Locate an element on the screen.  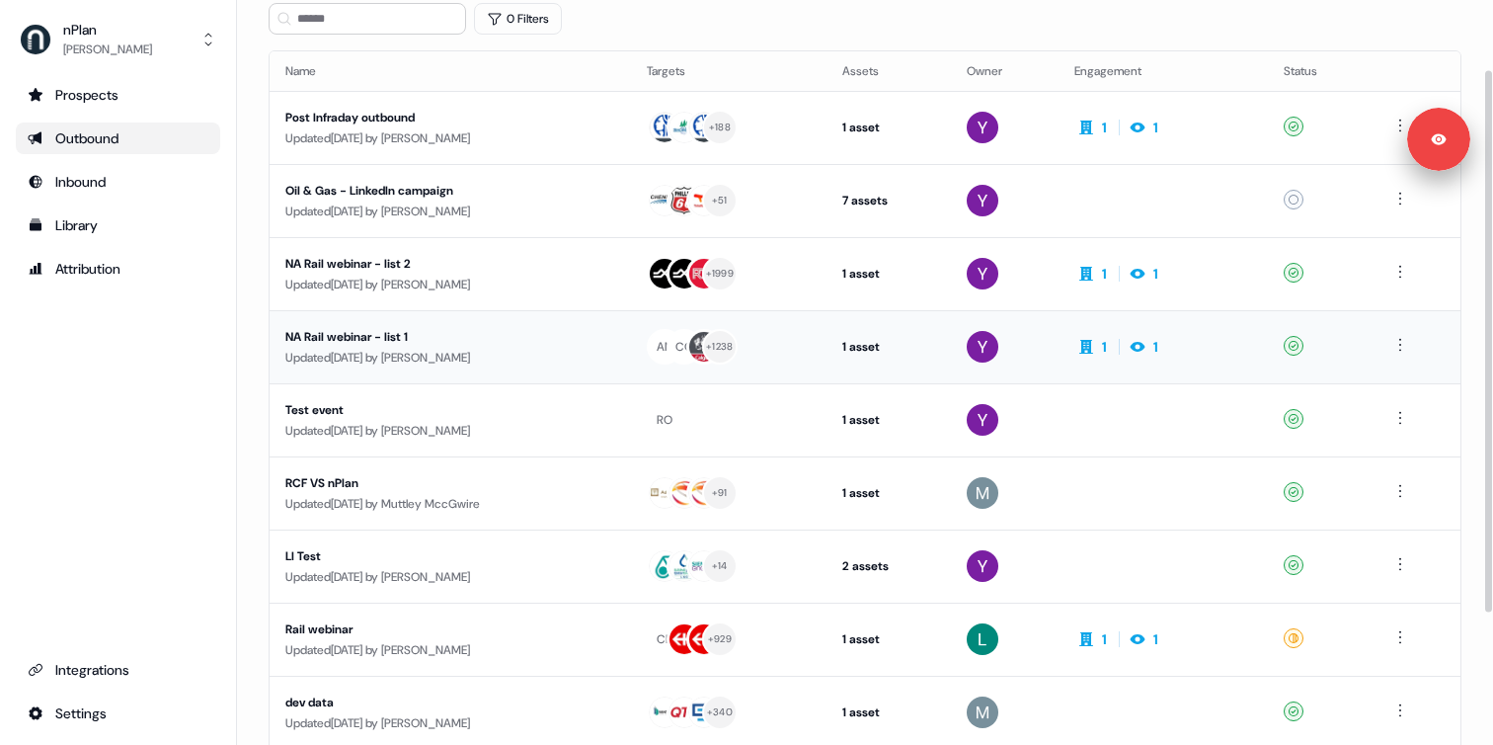
div: Inbound is located at coordinates (118, 182).